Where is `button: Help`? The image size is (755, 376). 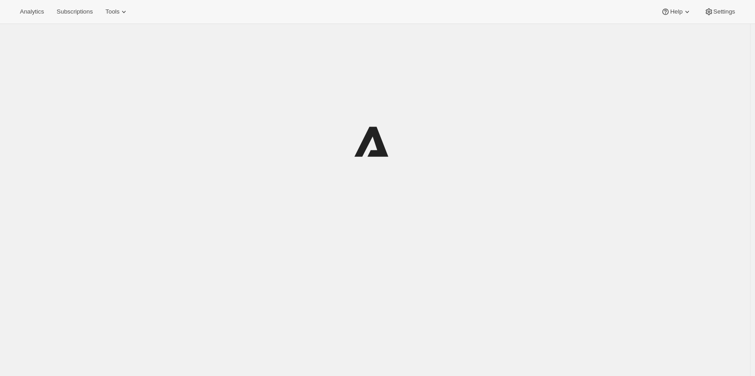
button: Help is located at coordinates (676, 12).